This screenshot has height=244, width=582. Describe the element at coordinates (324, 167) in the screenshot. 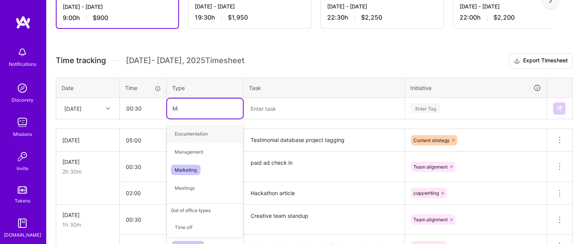

I see `textarea: paid ad check in` at that location.